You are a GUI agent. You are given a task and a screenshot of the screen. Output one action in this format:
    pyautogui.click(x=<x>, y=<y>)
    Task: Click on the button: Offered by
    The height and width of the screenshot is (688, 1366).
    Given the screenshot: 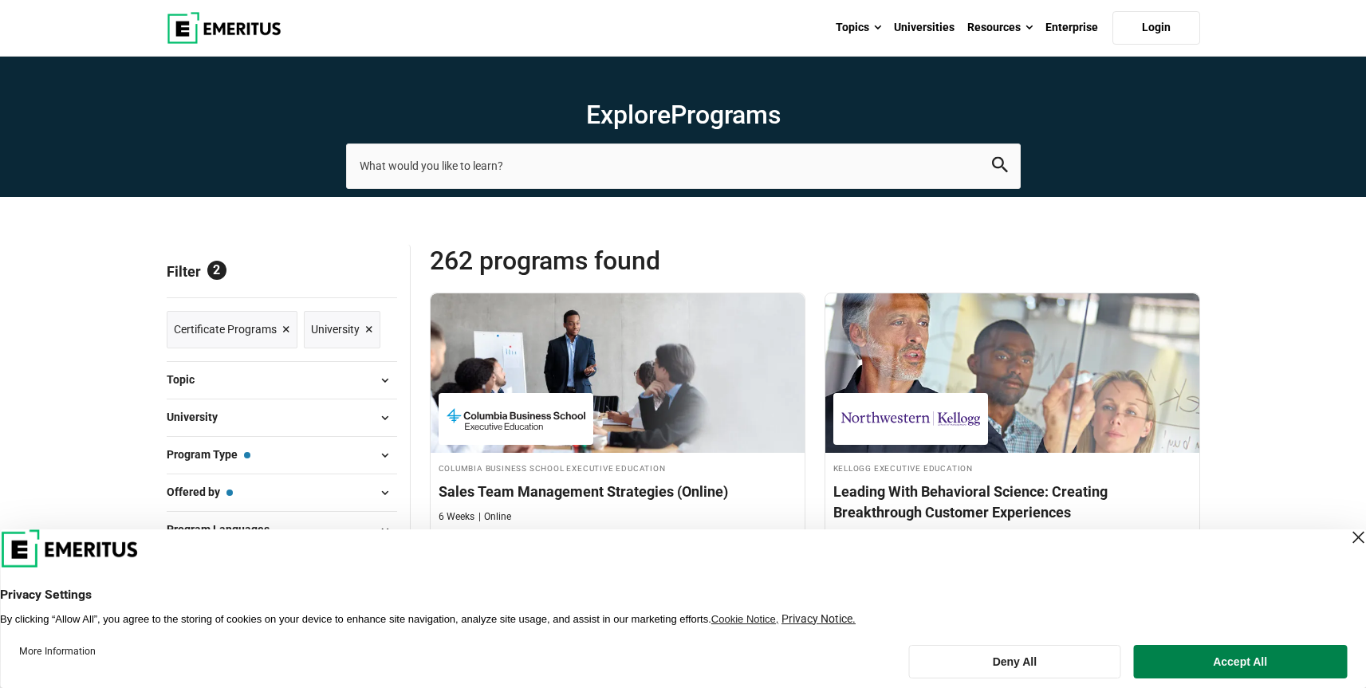 What is the action you would take?
    pyautogui.click(x=281, y=493)
    